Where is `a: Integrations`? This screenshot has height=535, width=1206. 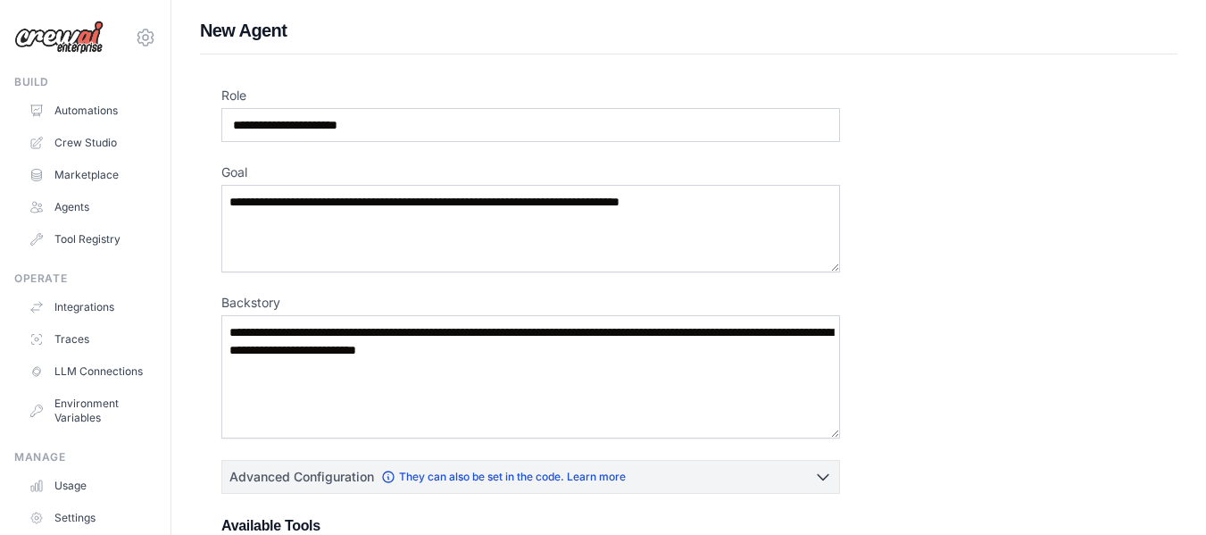
a: Integrations is located at coordinates (88, 307).